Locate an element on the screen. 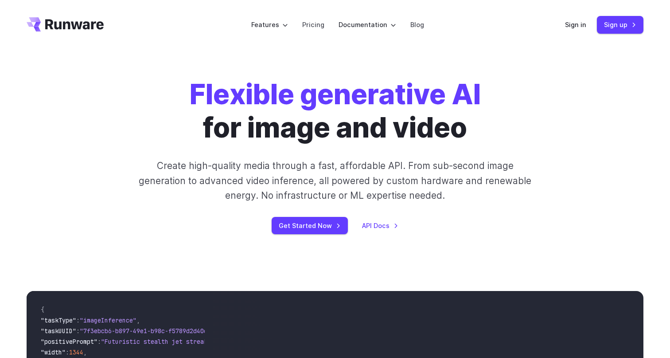 Image resolution: width=670 pixels, height=358 pixels. a: Get Started Now is located at coordinates (310, 225).